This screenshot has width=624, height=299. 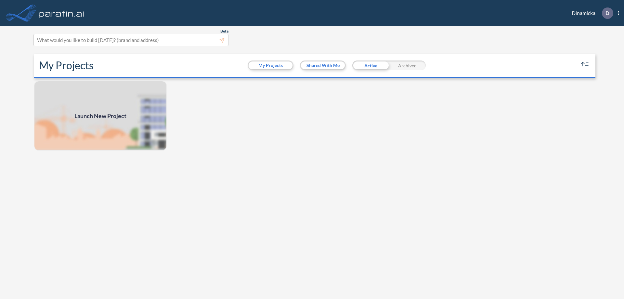 What do you see at coordinates (224, 31) in the screenshot?
I see `span: Beta` at bounding box center [224, 31].